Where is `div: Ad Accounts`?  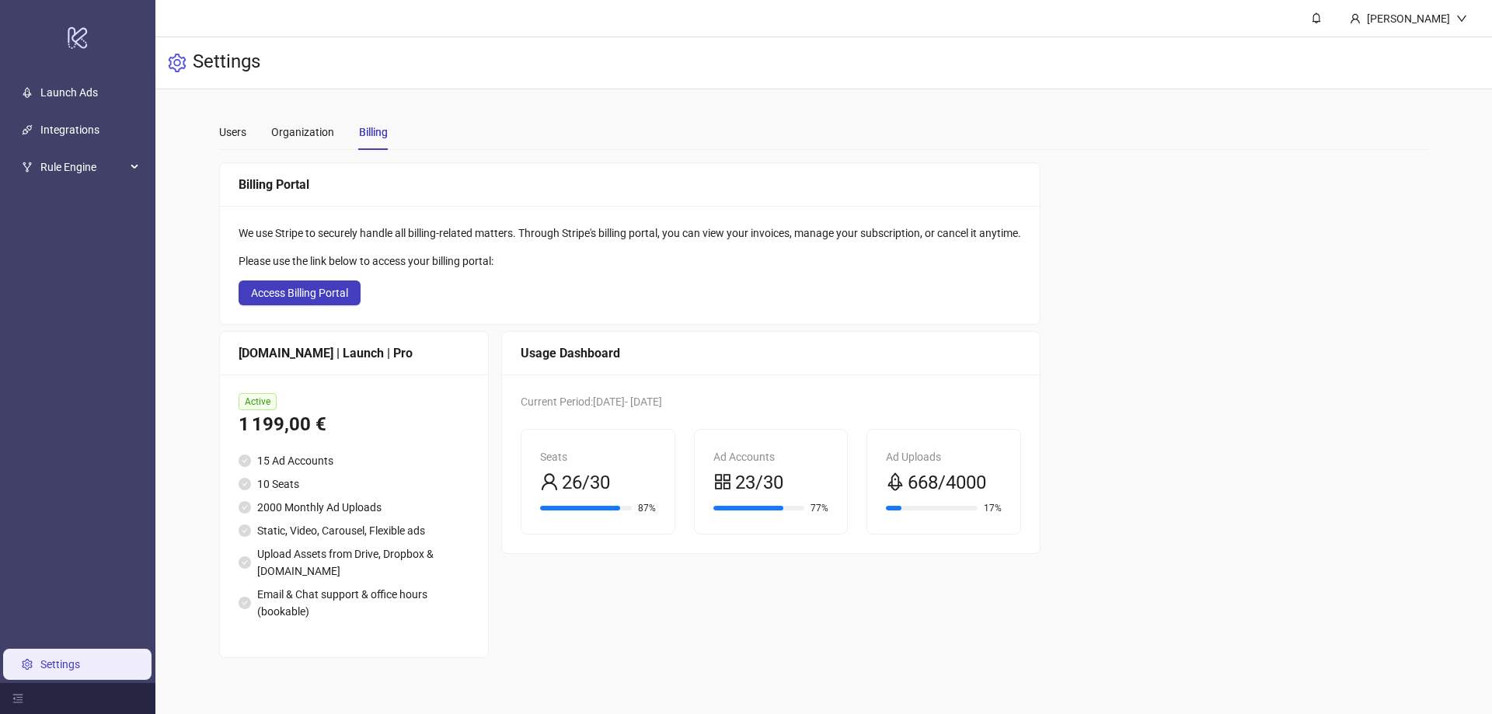 div: Ad Accounts is located at coordinates (771, 457).